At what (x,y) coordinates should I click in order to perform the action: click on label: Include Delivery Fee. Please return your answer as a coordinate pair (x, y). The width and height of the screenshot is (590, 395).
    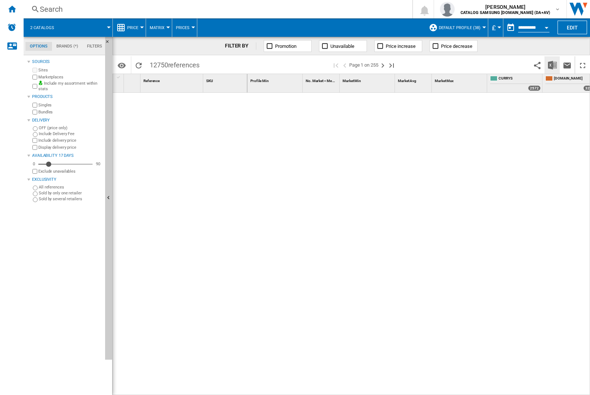
    Looking at the image, I should click on (70, 134).